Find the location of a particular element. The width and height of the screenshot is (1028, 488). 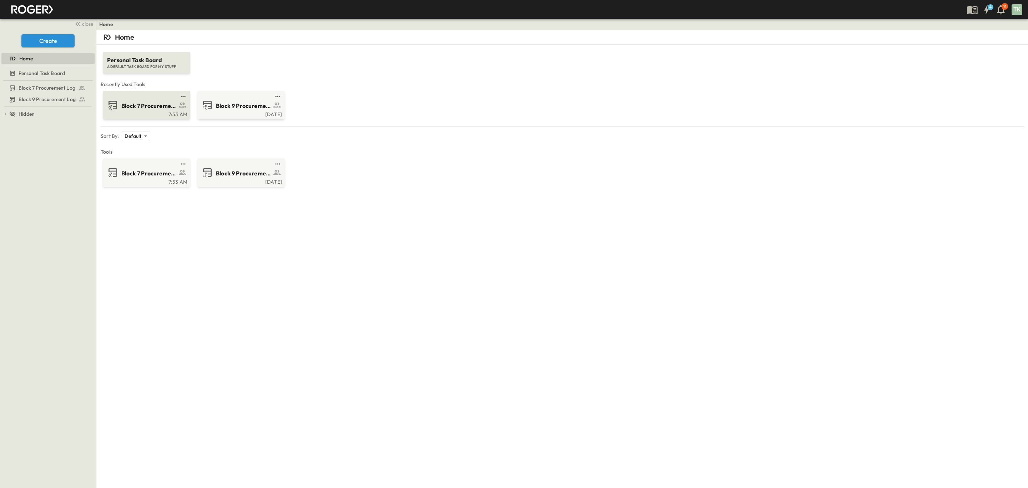

p: 11 is located at coordinates (1005, 7).